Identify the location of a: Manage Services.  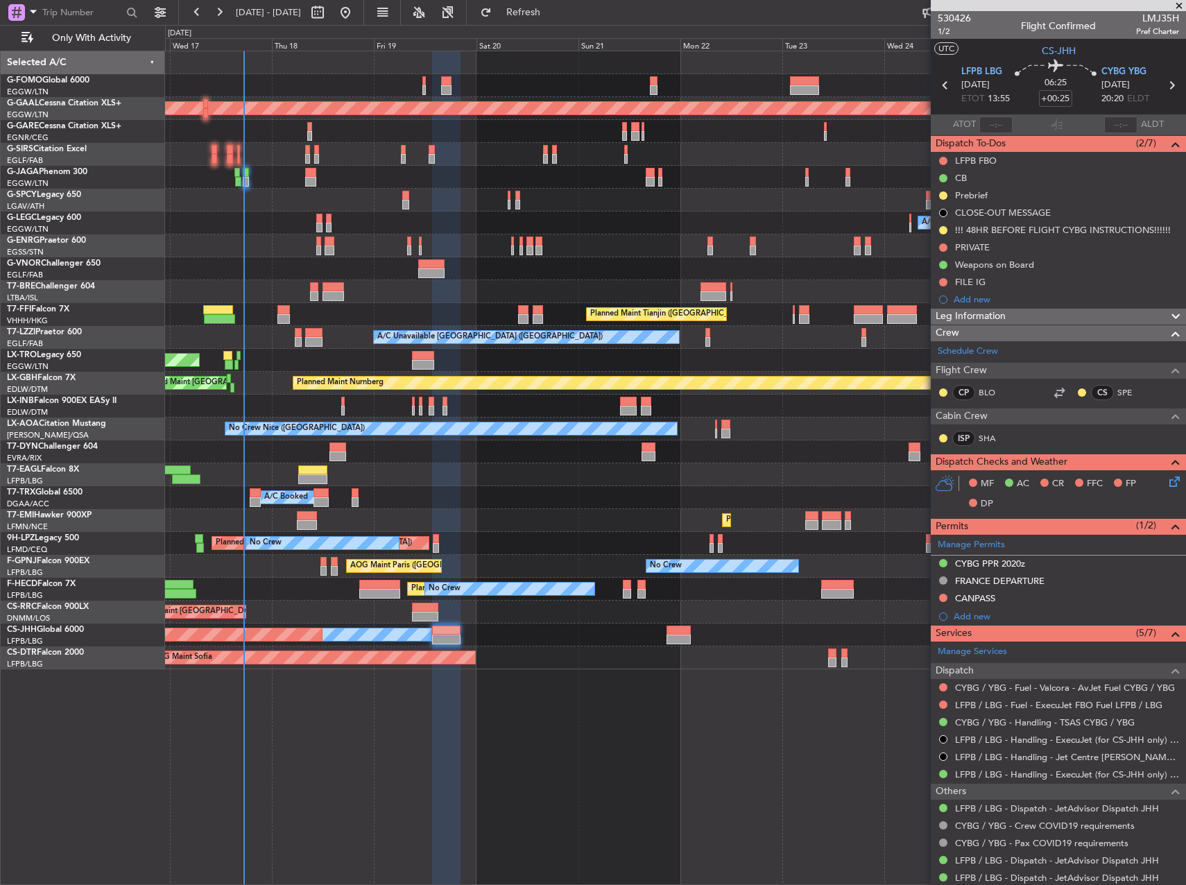
(972, 652).